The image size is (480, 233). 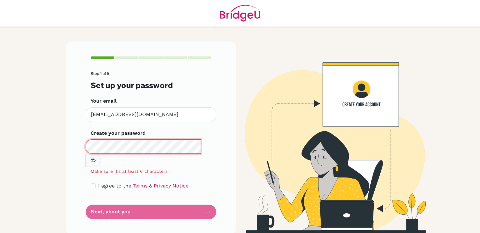 What do you see at coordinates (151, 115) in the screenshot?
I see `input: Insert your email*` at bounding box center [151, 115].